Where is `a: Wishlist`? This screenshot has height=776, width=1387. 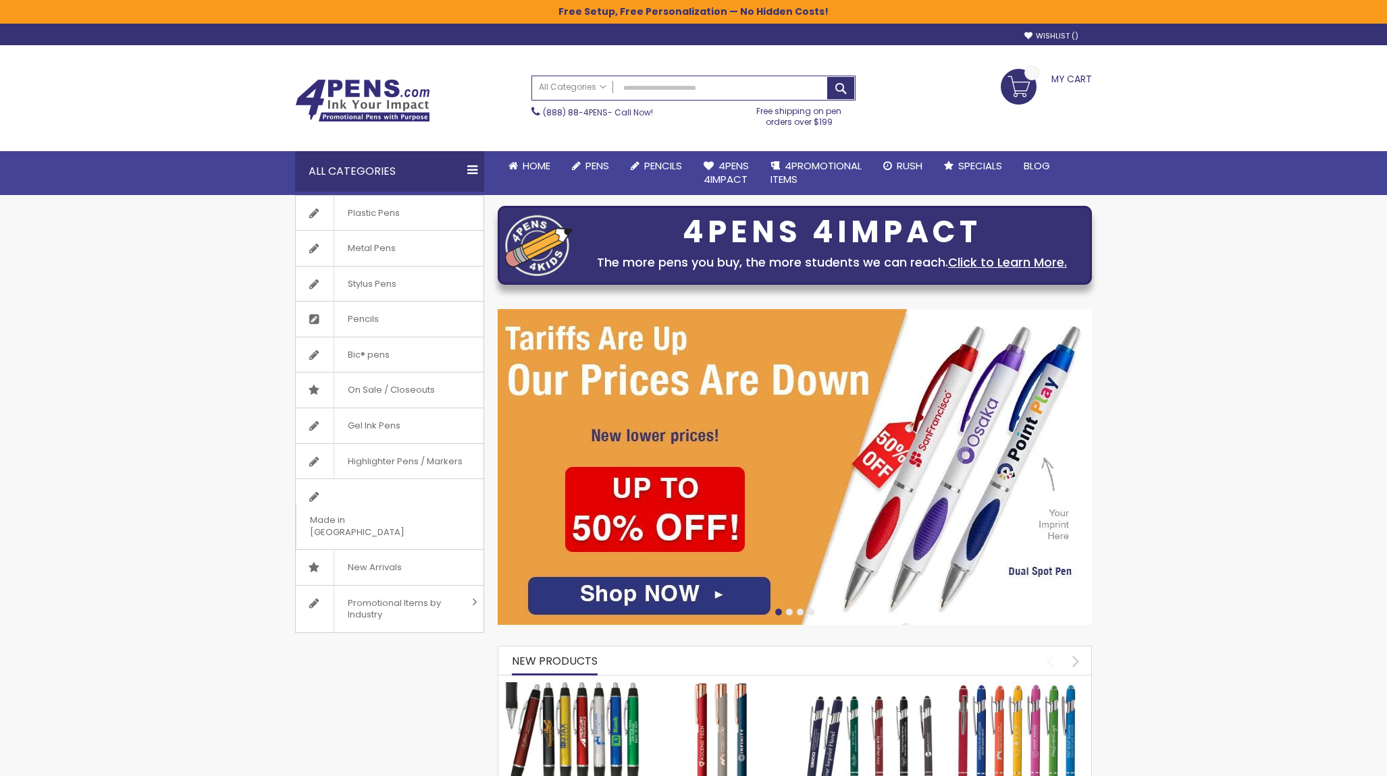
a: Wishlist is located at coordinates (1051, 36).